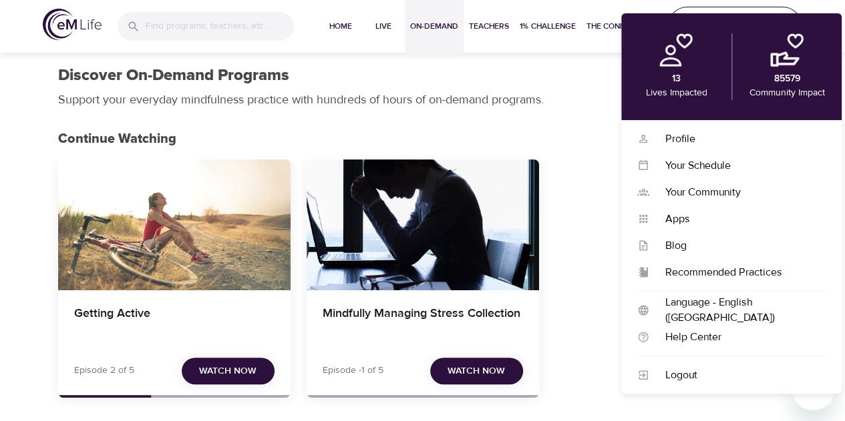 Image resolution: width=845 pixels, height=421 pixels. I want to click on span: Home, so click(341, 26).